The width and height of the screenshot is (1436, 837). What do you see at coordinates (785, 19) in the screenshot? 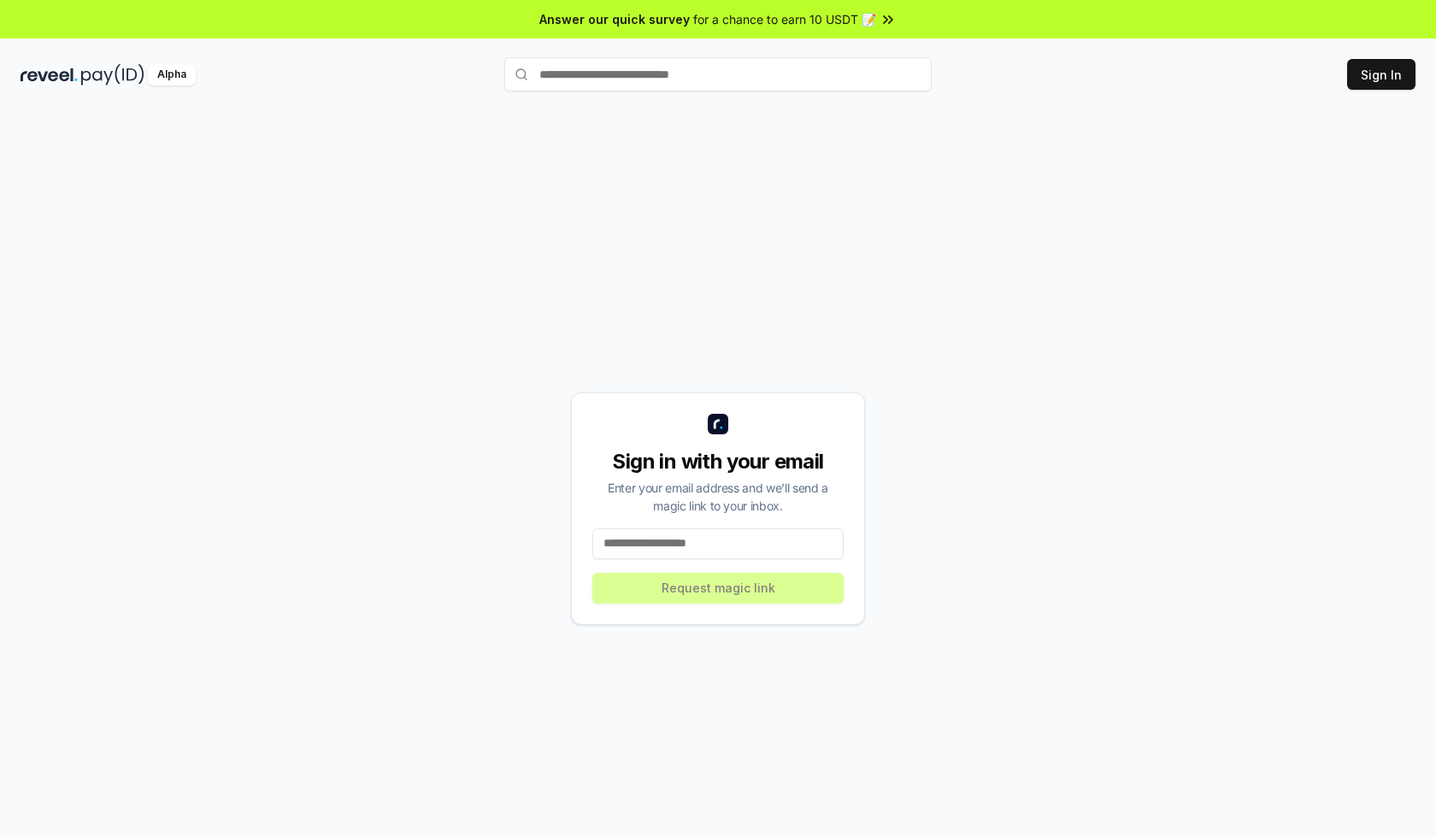
I see `span: for a chance to earn 10 USDT 📝` at bounding box center [785, 19].